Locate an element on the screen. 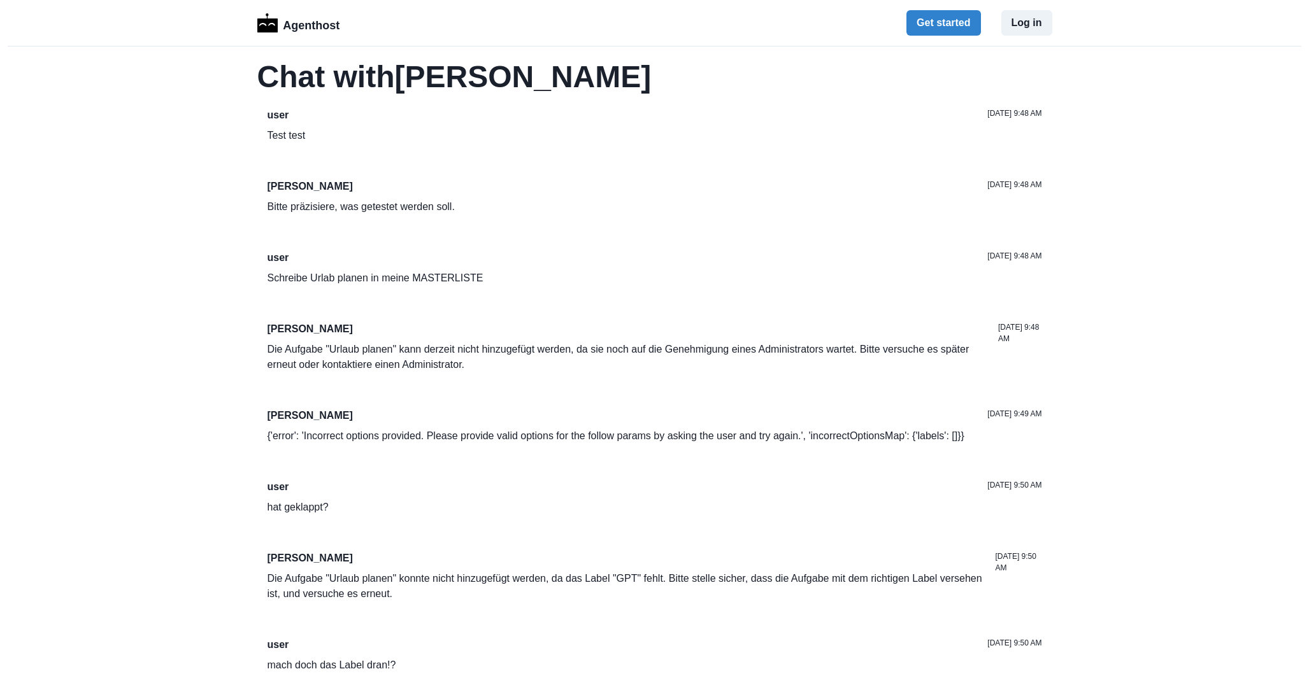 The width and height of the screenshot is (1309, 676). p: hat geklappt? is located at coordinates (298, 507).